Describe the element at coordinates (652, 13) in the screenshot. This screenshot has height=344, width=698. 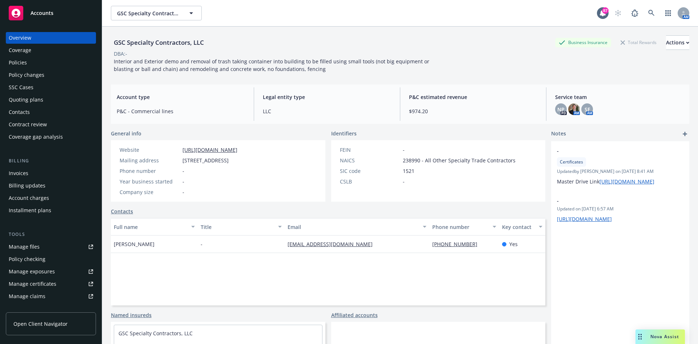
I see `a: Search` at that location.